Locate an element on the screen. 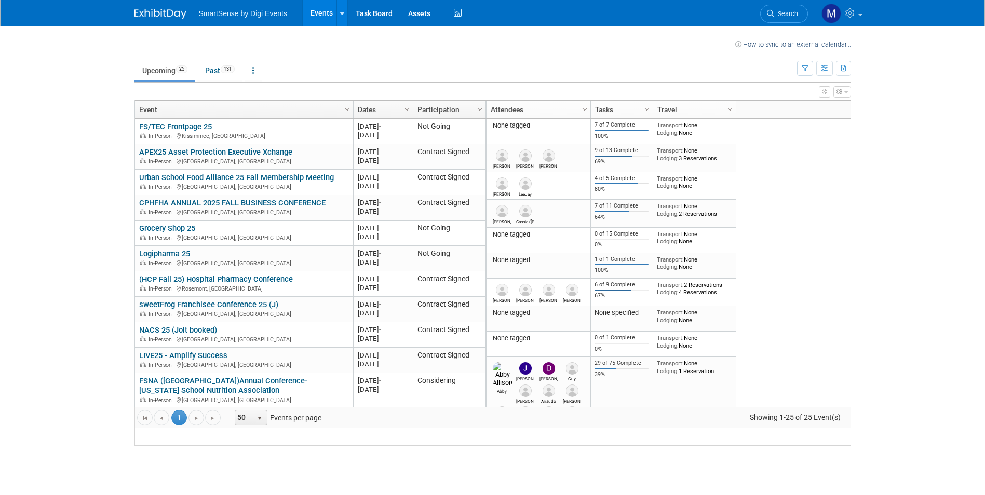 This screenshot has width=985, height=495. div: Hackbart Jeff is located at coordinates (525, 300).